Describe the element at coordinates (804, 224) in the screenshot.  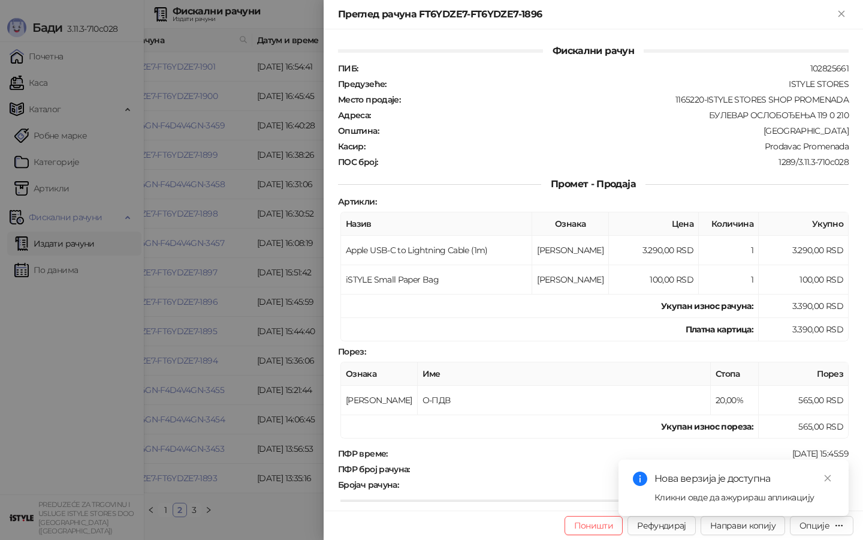
I see `th: Укупно` at that location.